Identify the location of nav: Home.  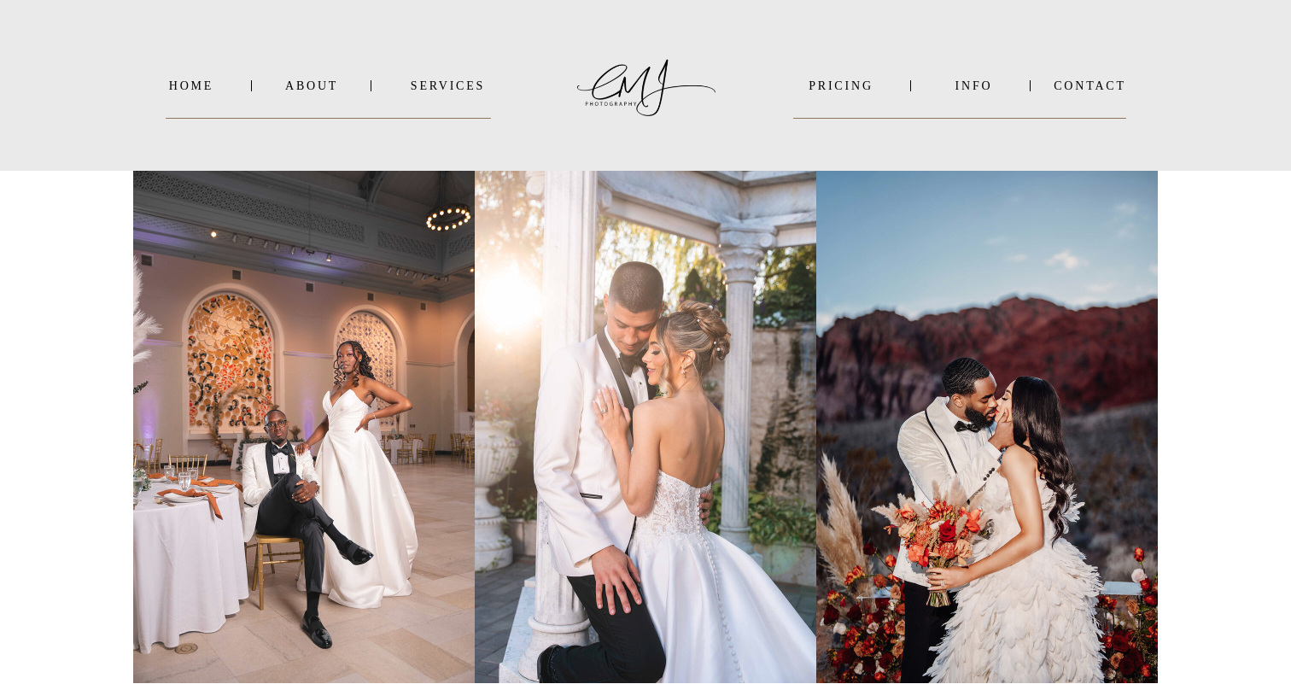
(191, 85).